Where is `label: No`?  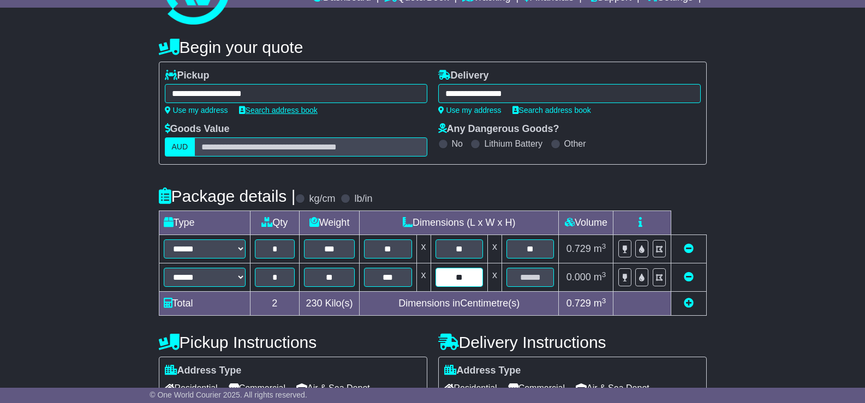
label: No is located at coordinates (457, 144).